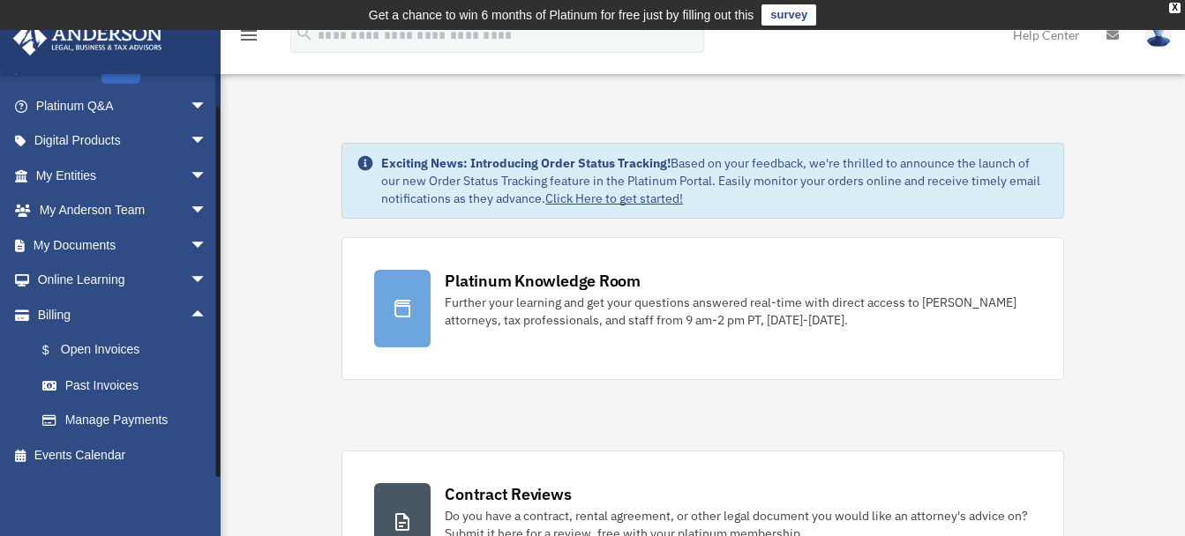  What do you see at coordinates (129, 421) in the screenshot?
I see `a: Manage Payments` at bounding box center [129, 421].